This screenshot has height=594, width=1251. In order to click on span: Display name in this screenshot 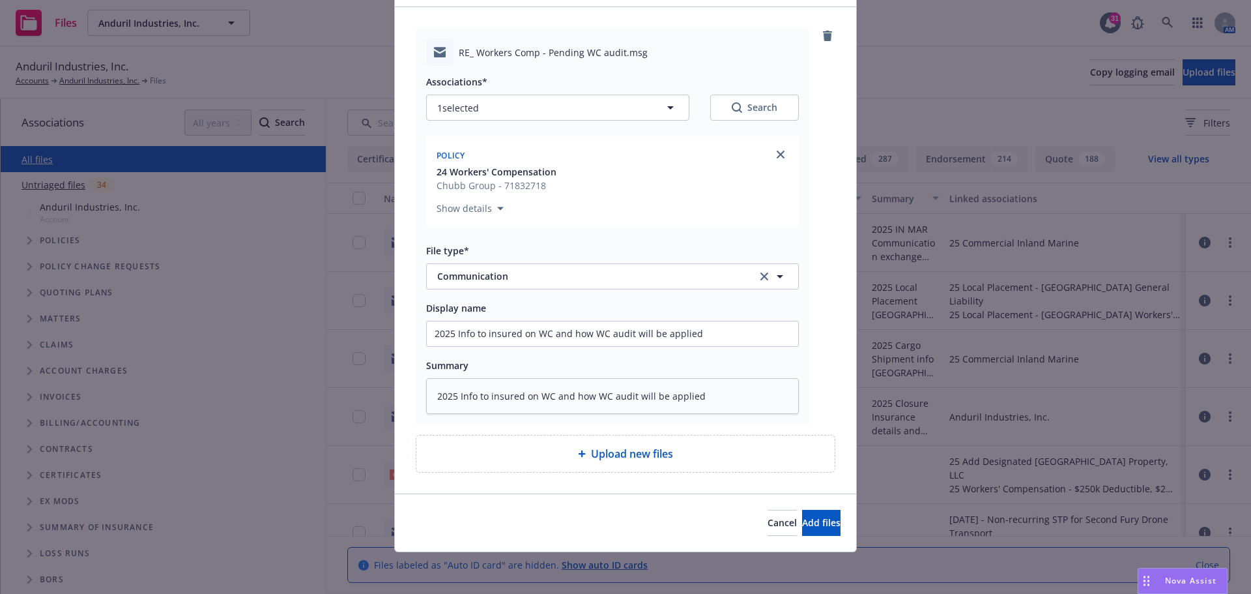, I will do `click(456, 308)`.